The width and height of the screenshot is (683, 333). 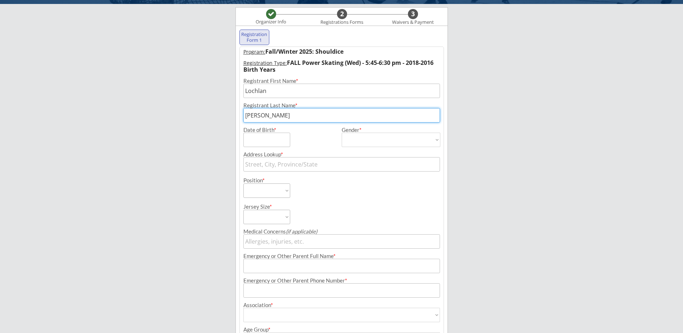 What do you see at coordinates (342, 164) in the screenshot?
I see `input: Street, City, Province/State` at bounding box center [342, 164].